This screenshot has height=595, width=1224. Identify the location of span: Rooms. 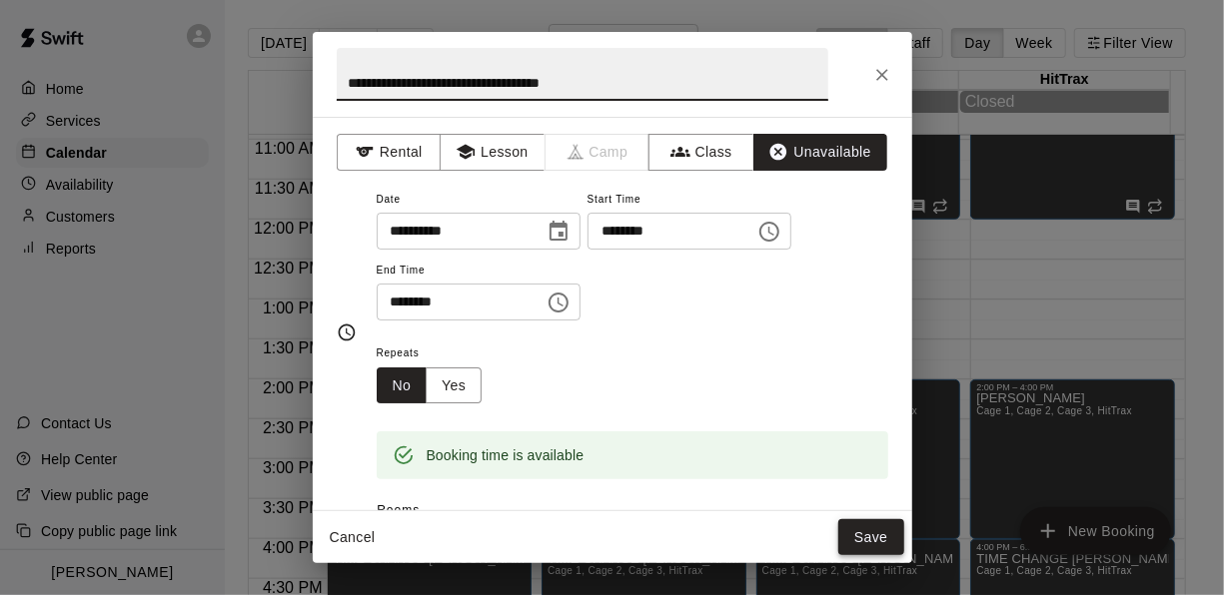
(398, 510).